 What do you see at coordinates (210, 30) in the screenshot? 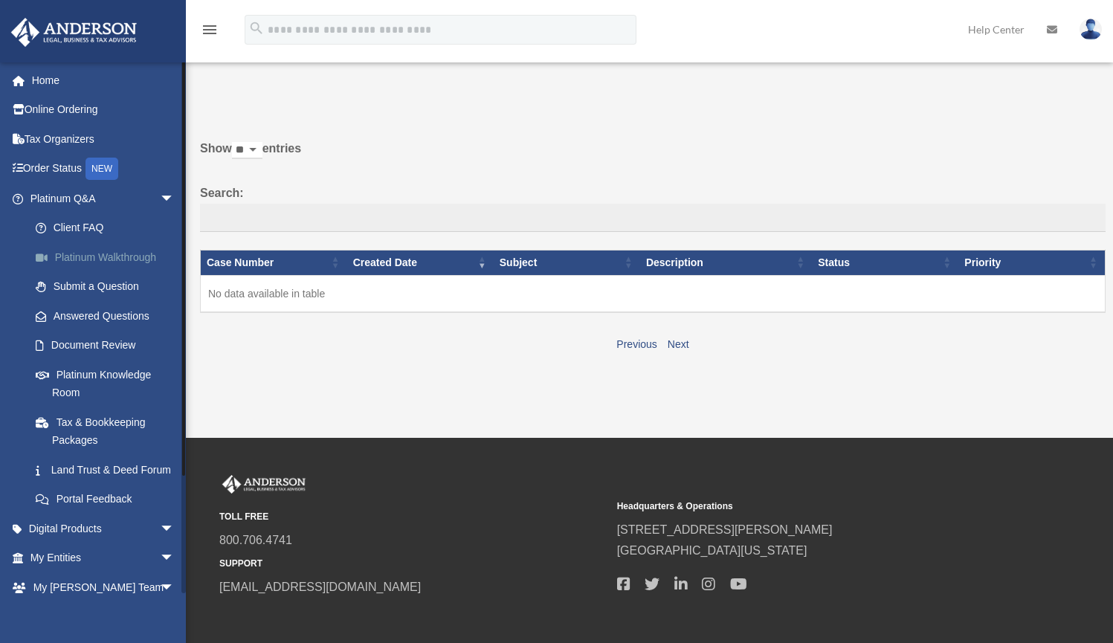
I see `i: menu` at bounding box center [210, 30].